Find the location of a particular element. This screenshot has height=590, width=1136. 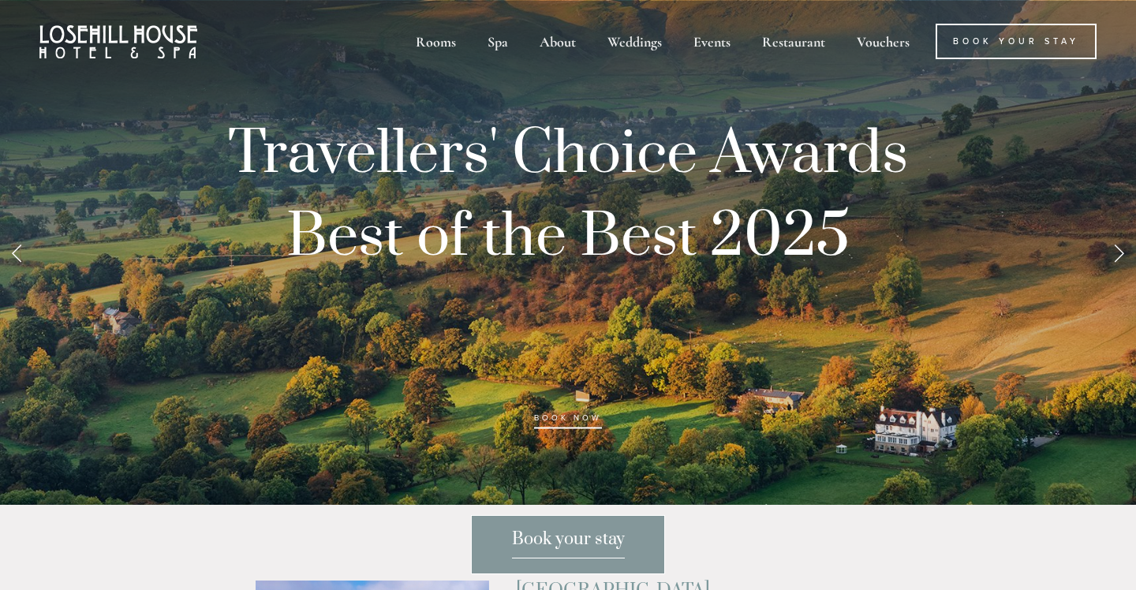

a: BOOK NOW is located at coordinates (568, 421).